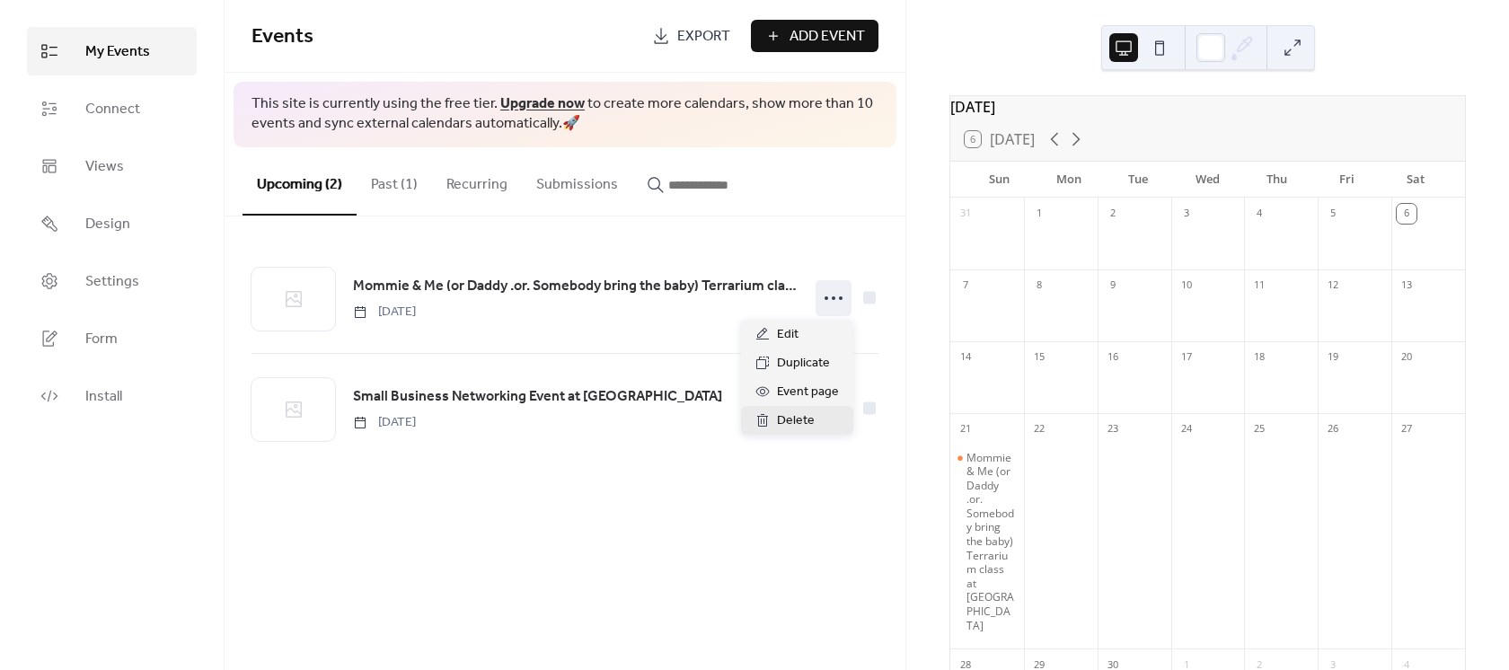  I want to click on a: My Events, so click(111, 51).